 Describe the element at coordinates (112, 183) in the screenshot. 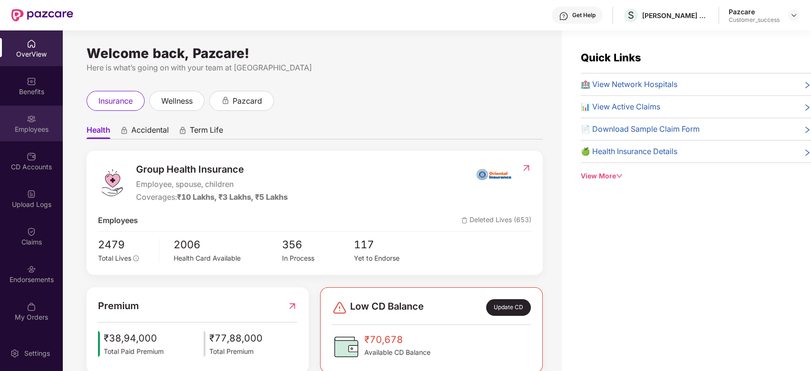

I see `img: logo` at that location.